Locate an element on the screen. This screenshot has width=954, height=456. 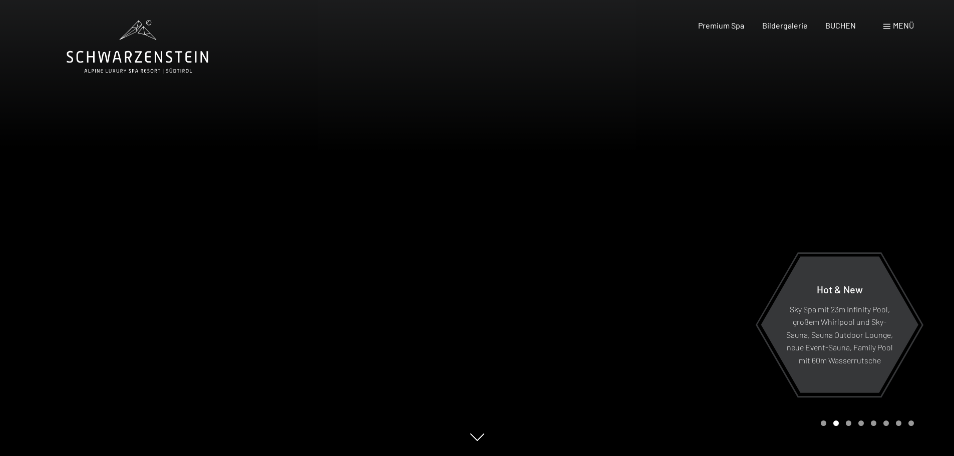
a: Premium Spa is located at coordinates (721, 25).